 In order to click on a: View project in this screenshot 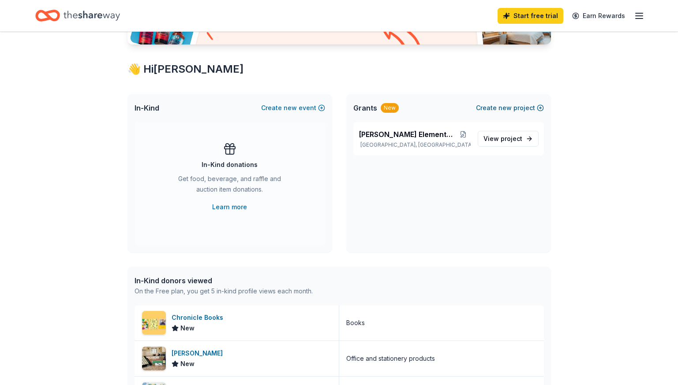, I will do `click(508, 139)`.